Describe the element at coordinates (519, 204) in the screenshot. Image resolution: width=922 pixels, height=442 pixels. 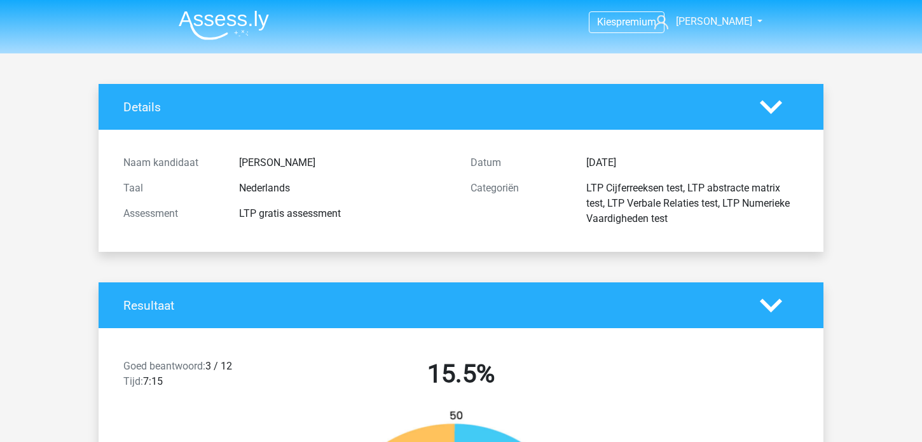
I see `div: Categoriën` at that location.